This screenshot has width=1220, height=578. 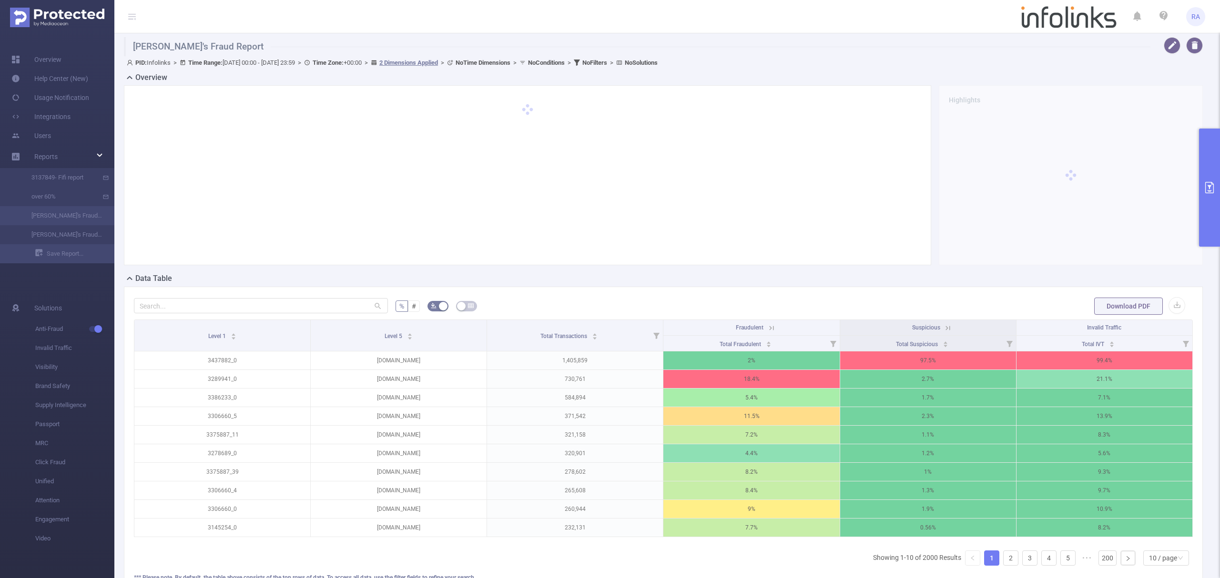 I want to click on i: icon: left, so click(x=972, y=558).